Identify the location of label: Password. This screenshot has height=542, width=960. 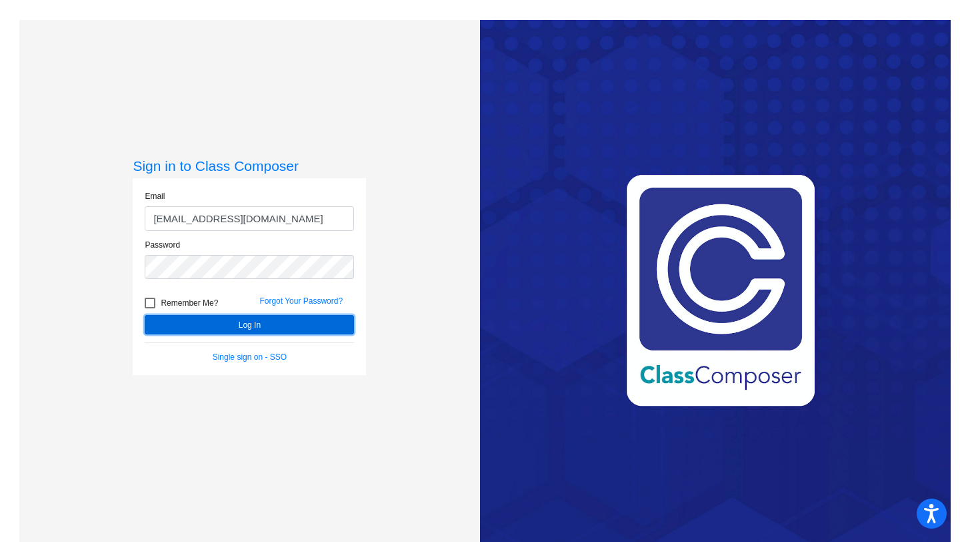
(162, 245).